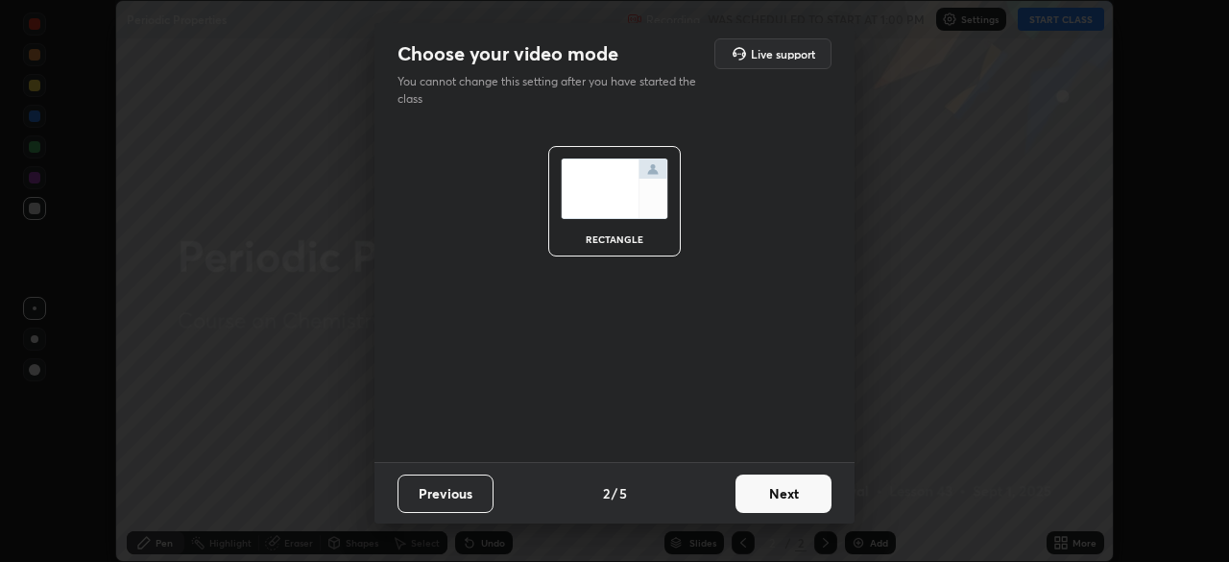  What do you see at coordinates (623, 493) in the screenshot?
I see `h4: 5` at bounding box center [623, 493].